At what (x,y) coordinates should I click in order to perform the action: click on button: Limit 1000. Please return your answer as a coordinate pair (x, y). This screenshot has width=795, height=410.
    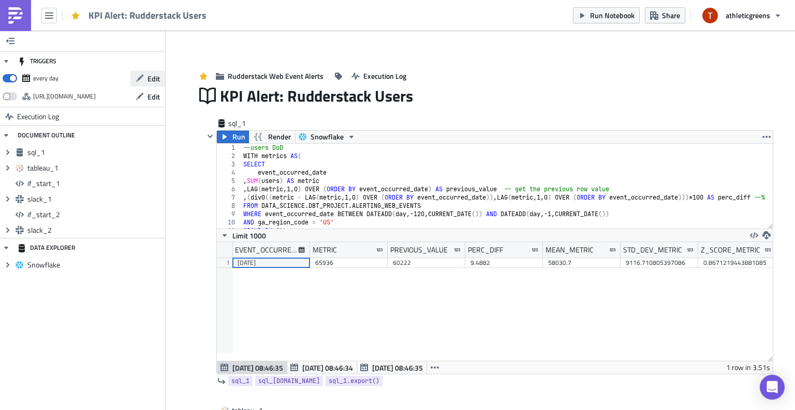
    Looking at the image, I should click on (243, 235).